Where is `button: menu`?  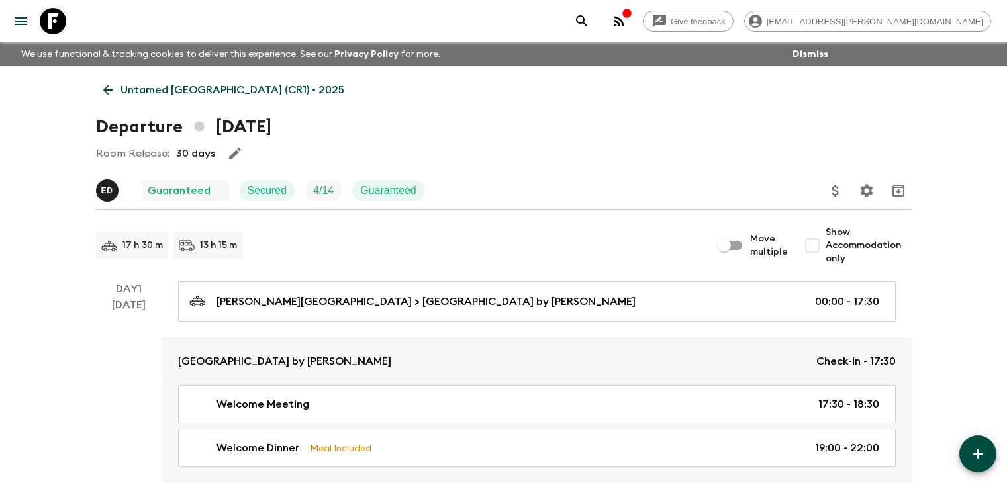
button: menu is located at coordinates (21, 21).